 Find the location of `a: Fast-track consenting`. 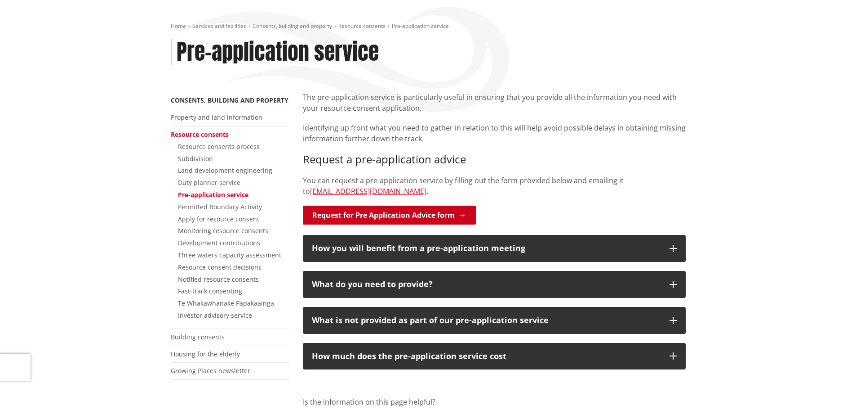

a: Fast-track consenting is located at coordinates (210, 290).